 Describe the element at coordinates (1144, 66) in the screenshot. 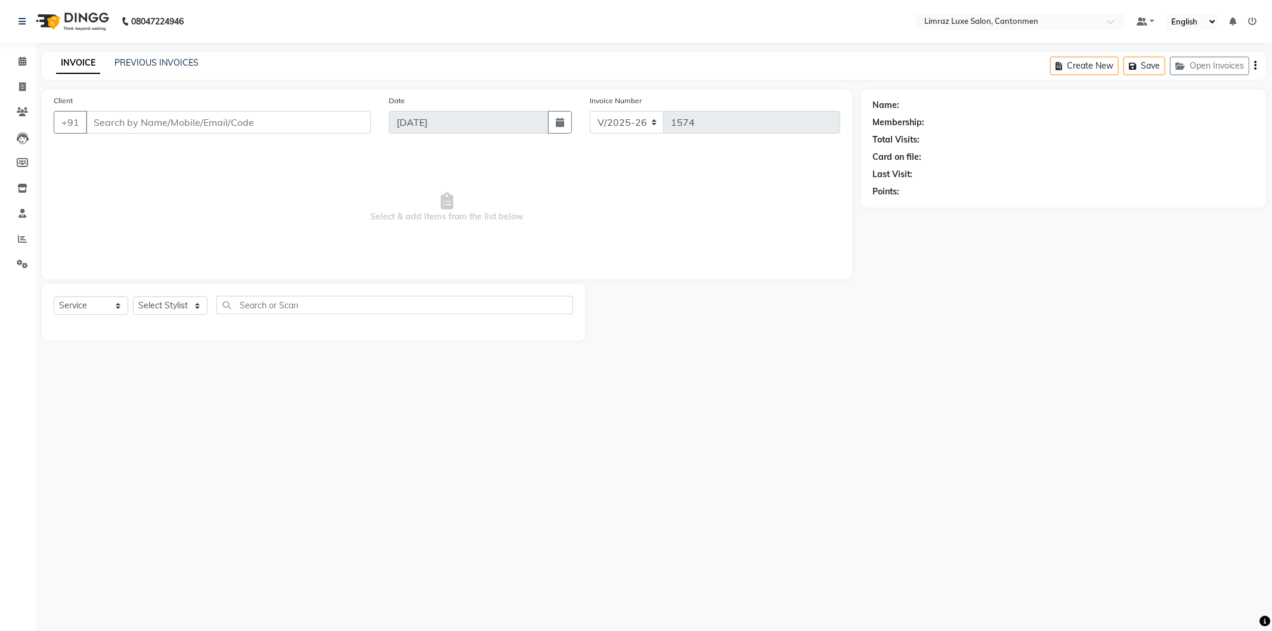

I see `button: Save` at that location.